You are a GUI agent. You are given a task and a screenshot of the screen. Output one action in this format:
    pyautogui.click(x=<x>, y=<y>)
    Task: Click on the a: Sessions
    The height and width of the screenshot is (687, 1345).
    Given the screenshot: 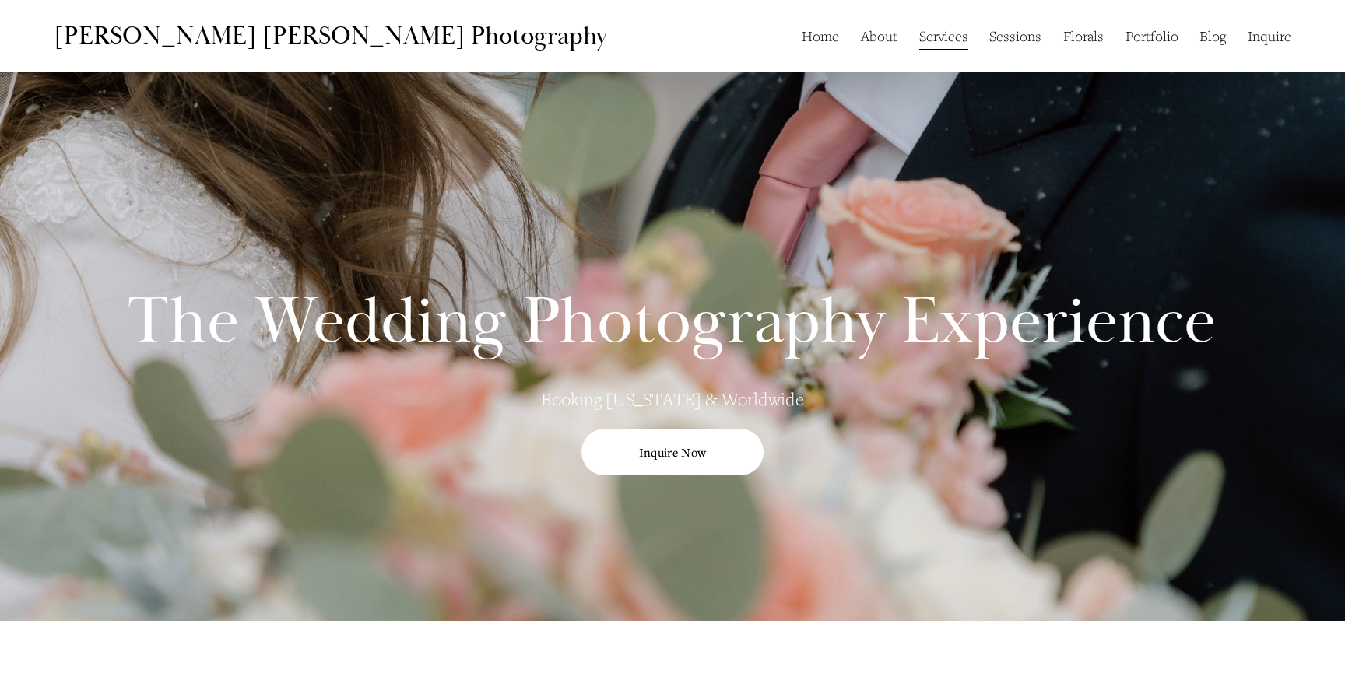 What is the action you would take?
    pyautogui.click(x=1015, y=36)
    